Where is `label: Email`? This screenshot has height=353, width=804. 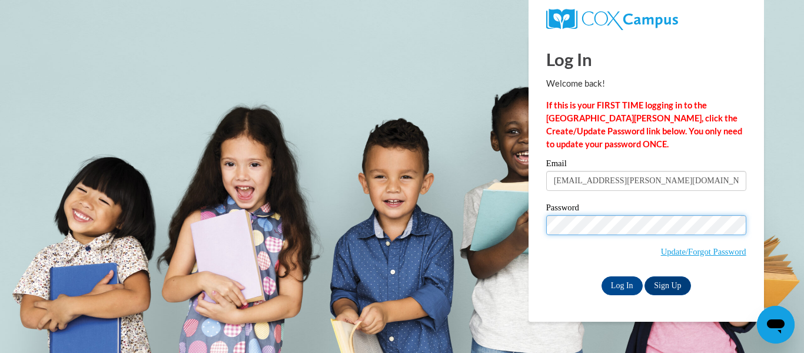
label: Email is located at coordinates (646, 165).